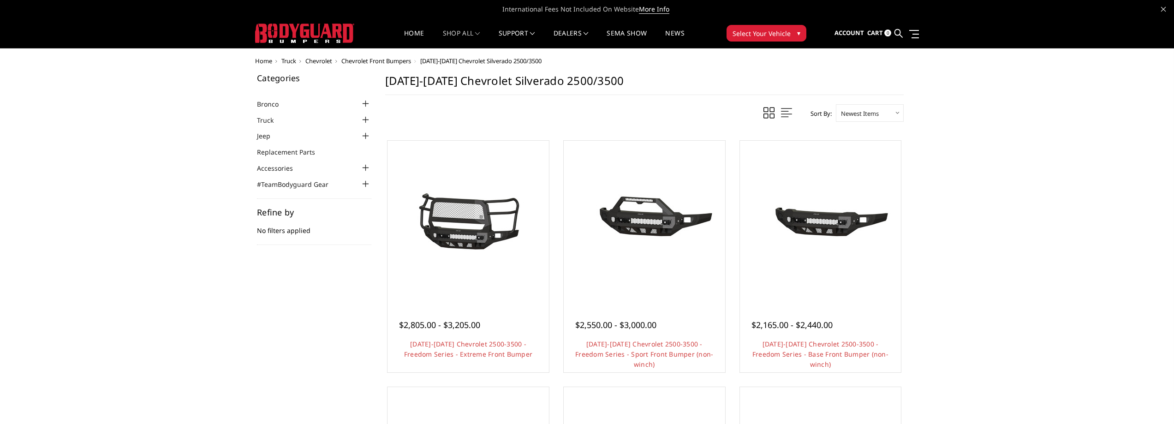 This screenshot has height=424, width=1174. What do you see at coordinates (766, 33) in the screenshot?
I see `button: Select Your Vehicle` at bounding box center [766, 33].